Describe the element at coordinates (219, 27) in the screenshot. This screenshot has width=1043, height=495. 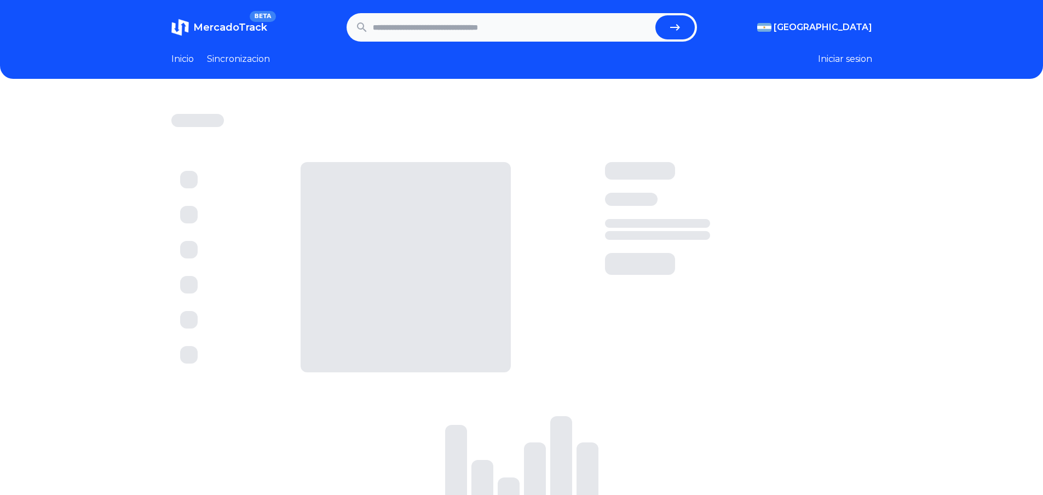
I see `a: MercadoTrackBETA` at that location.